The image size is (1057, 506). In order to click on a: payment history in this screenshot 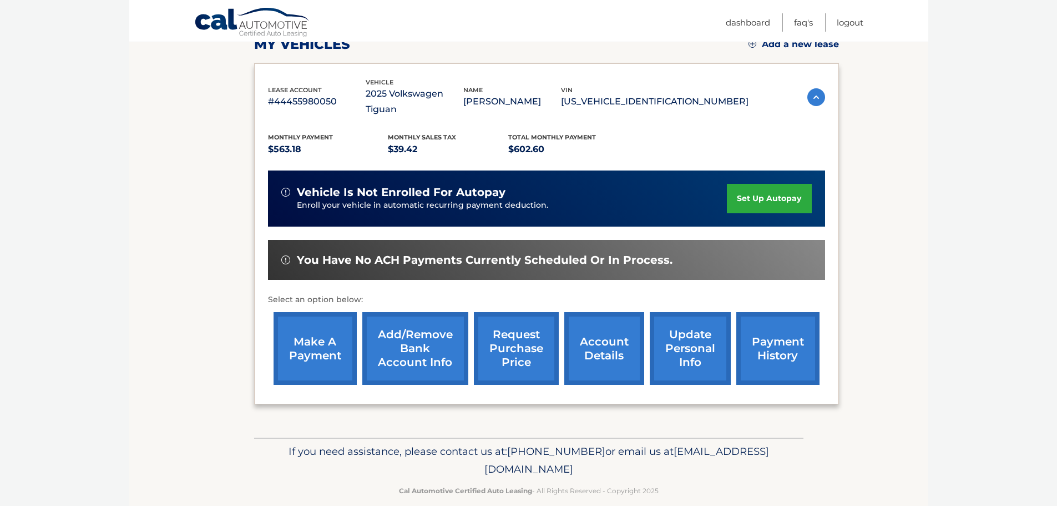, I will do `click(778, 348)`.